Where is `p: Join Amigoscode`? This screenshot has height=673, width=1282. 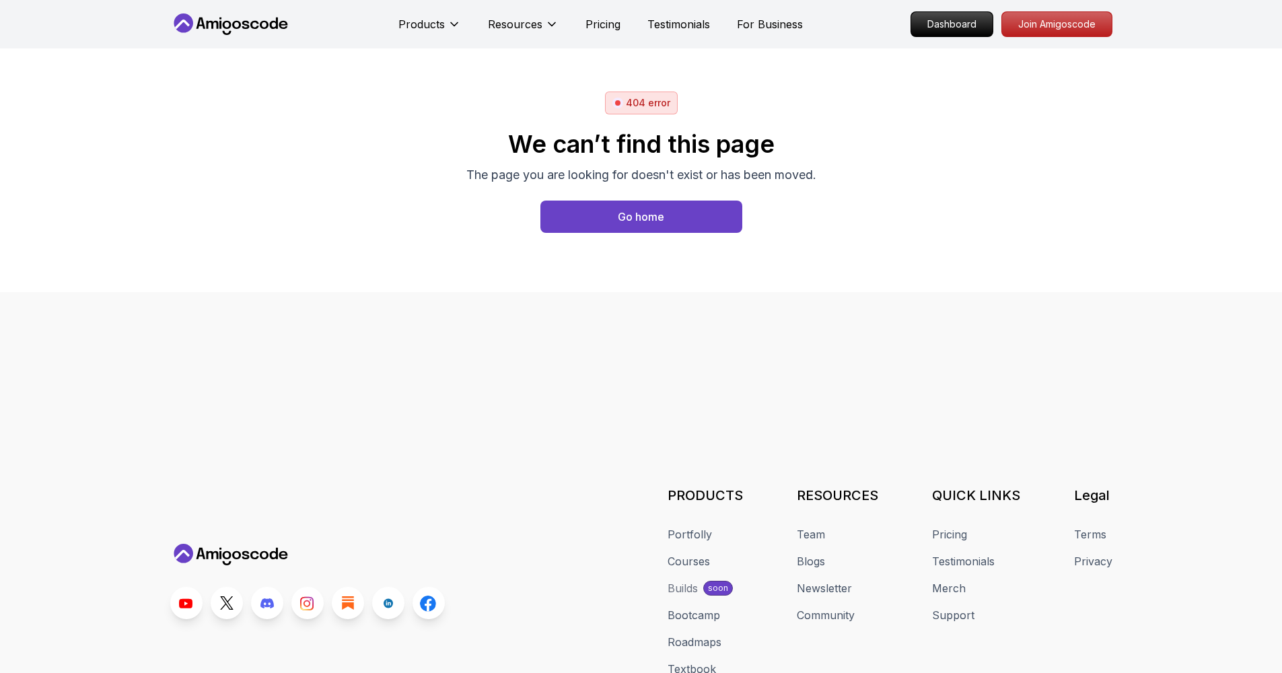 p: Join Amigoscode is located at coordinates (1057, 24).